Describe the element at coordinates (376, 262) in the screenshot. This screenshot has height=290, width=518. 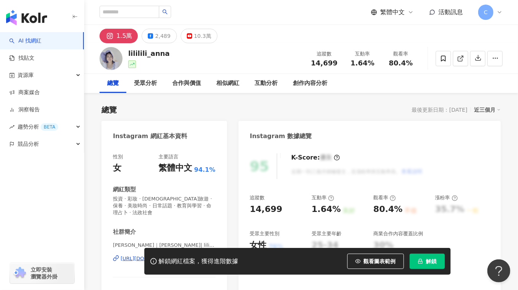
I see `button: 觀看圖表範例` at that location.